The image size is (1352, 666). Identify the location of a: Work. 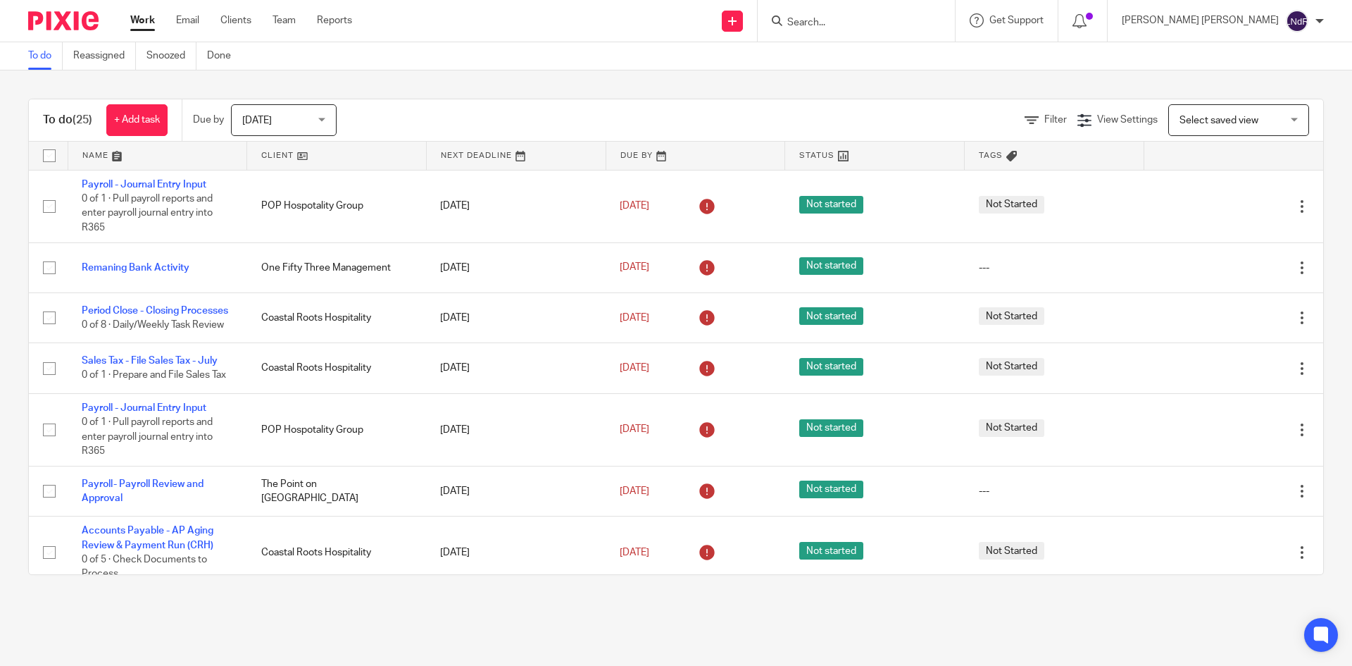
(142, 20).